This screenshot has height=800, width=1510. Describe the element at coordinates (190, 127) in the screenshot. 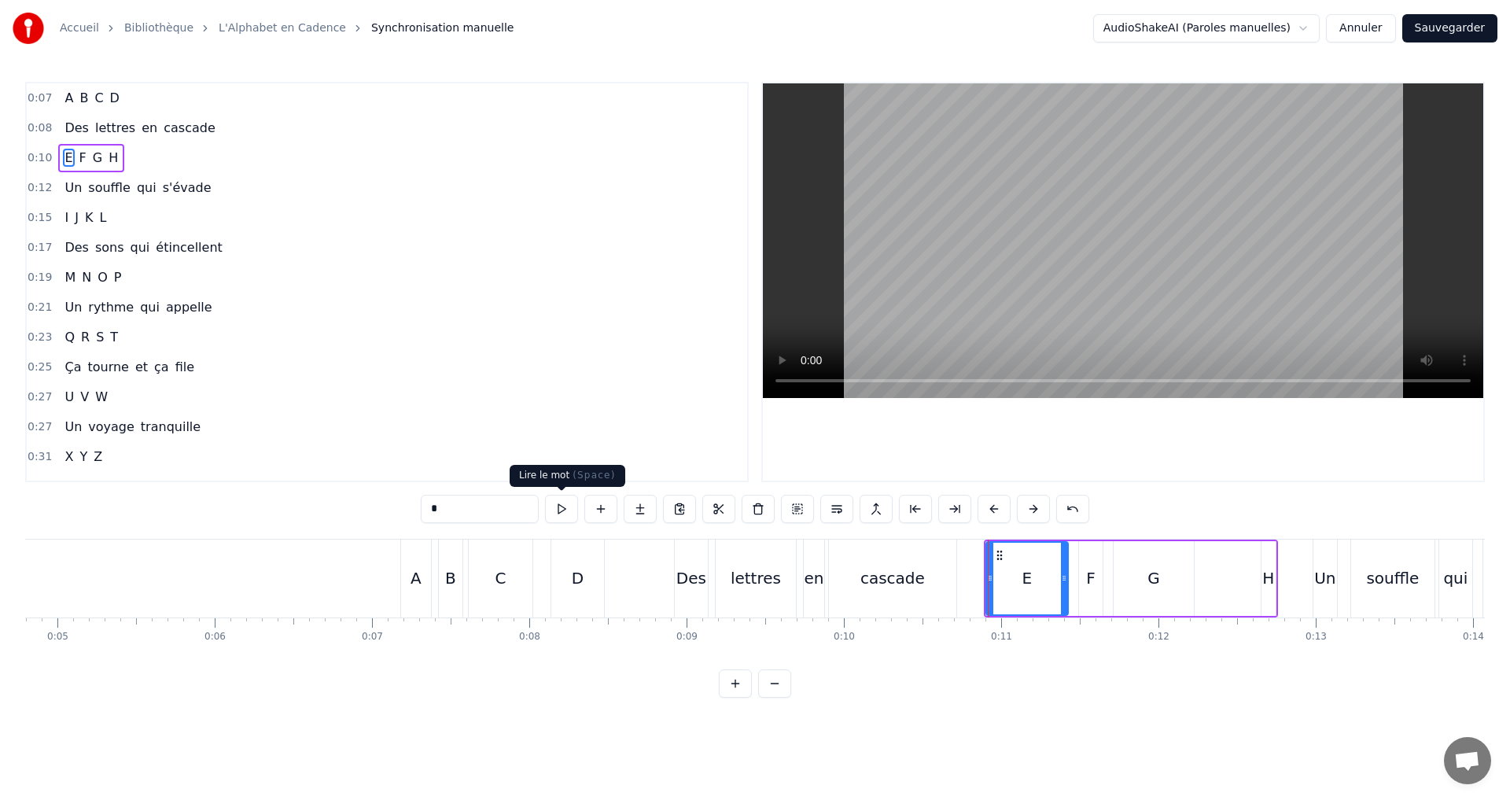

I see `span: cascade` at that location.